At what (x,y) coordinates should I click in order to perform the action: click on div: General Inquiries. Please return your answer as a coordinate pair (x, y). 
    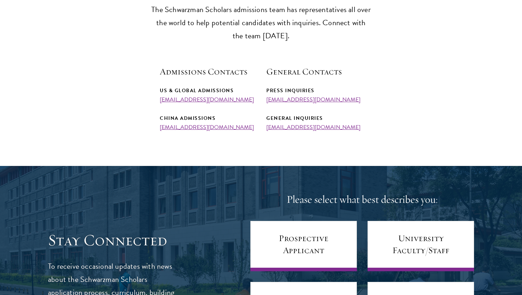
    Looking at the image, I should click on (314, 118).